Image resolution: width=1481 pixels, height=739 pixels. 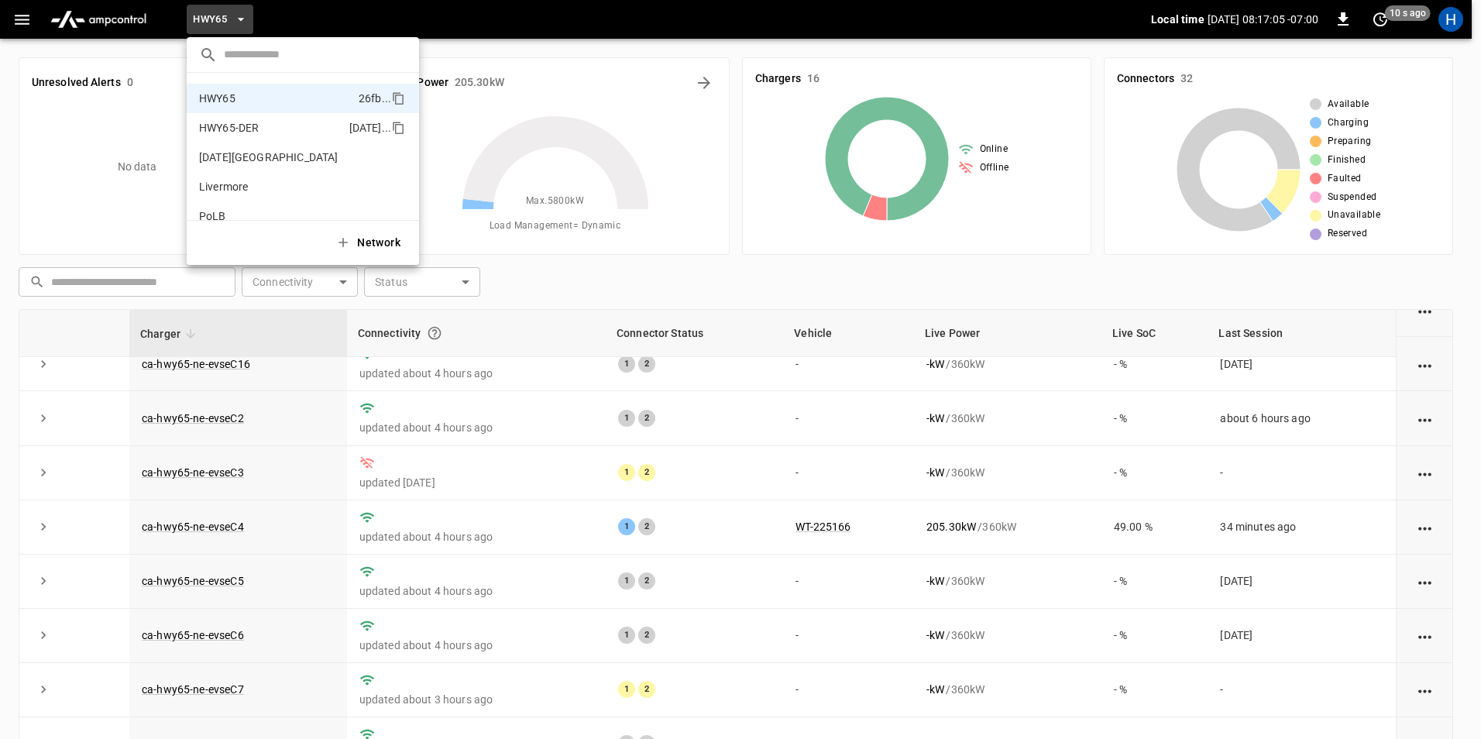 What do you see at coordinates (276, 98) in the screenshot?
I see `p: HWY65` at bounding box center [276, 98].